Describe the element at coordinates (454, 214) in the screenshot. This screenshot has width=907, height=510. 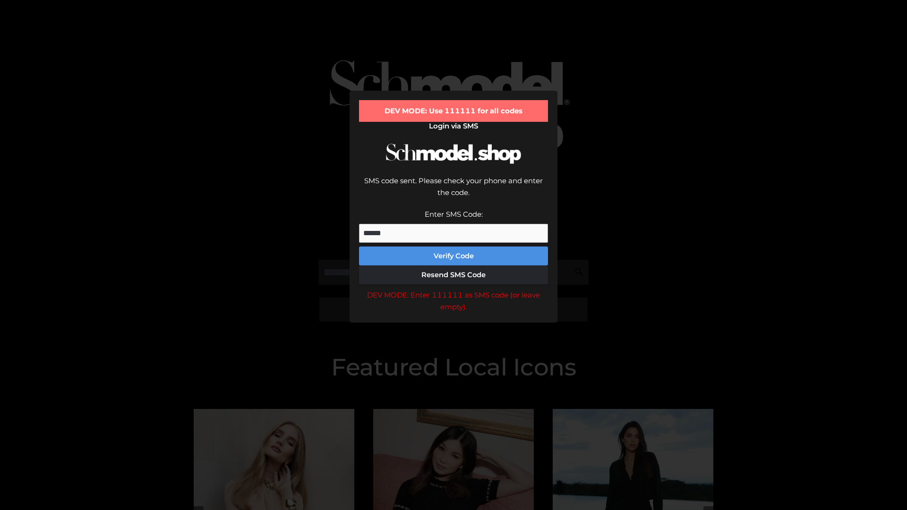
I see `label: Enter SMS Code:` at that location.